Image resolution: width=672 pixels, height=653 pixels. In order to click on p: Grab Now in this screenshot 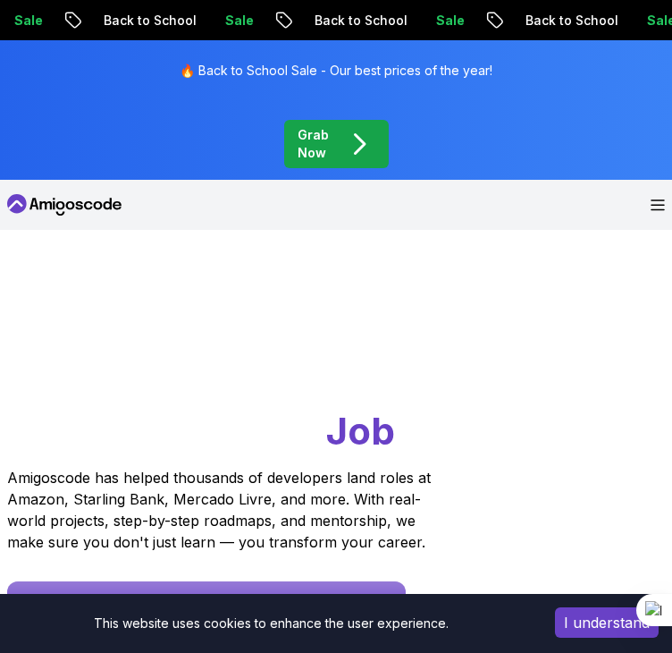, I will do `click(314, 144)`.